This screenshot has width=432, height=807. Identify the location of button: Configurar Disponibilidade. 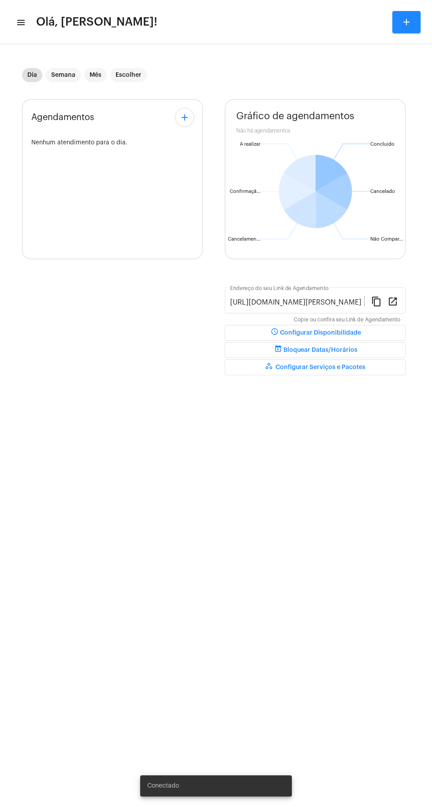
(316, 333).